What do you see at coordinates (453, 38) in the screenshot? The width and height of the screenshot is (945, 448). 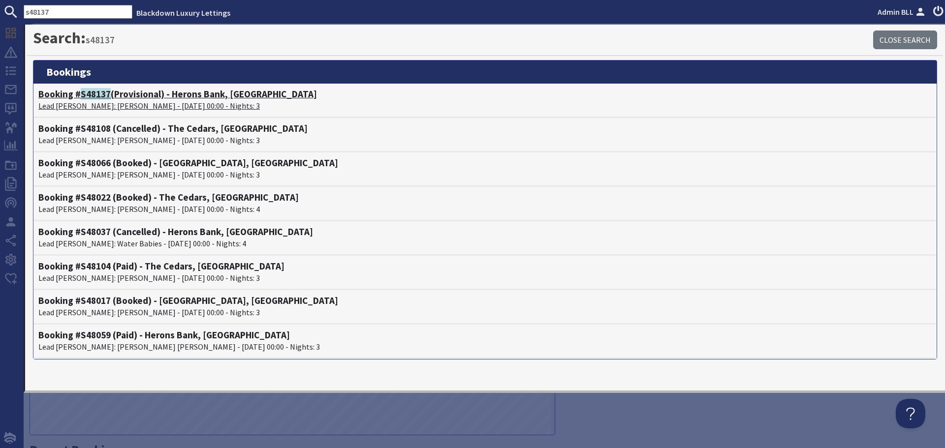 I see `h1: Search:` at bounding box center [453, 38].